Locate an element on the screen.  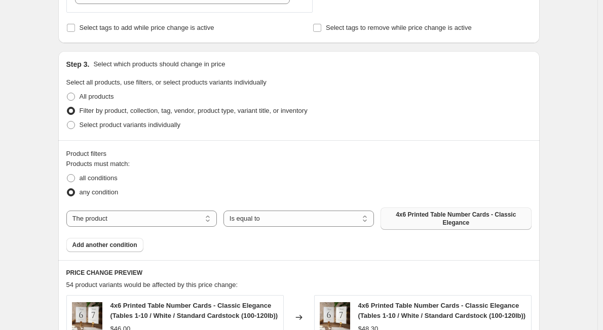
span: Select all products, use filters, or select products variants individually is located at coordinates (166, 82).